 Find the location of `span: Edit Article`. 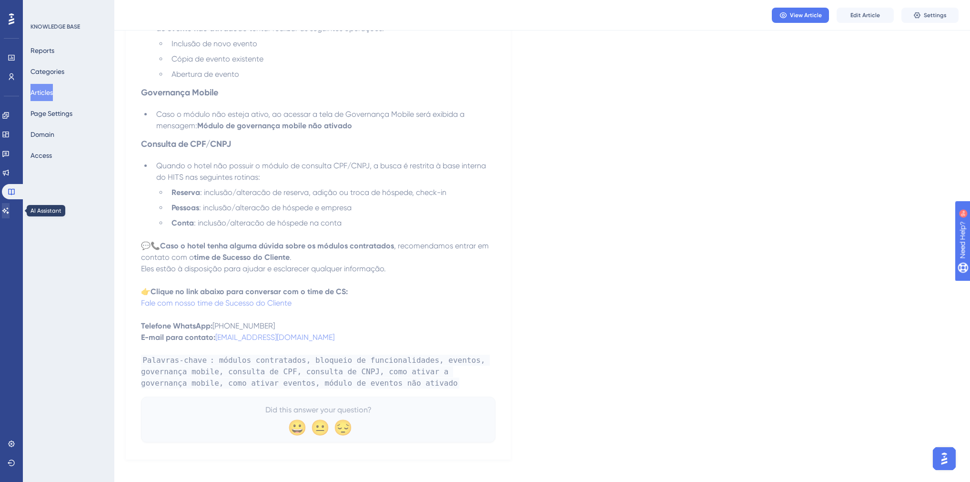

span: Edit Article is located at coordinates (866, 15).